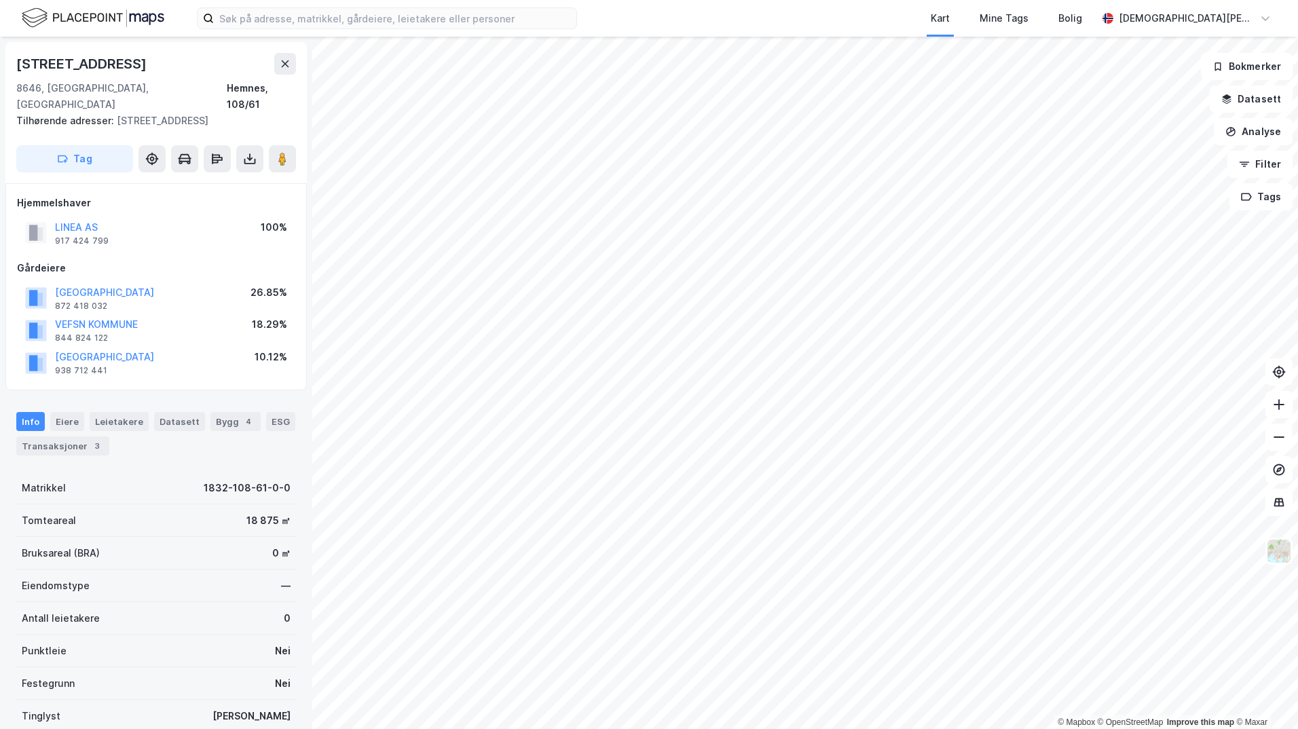  What do you see at coordinates (287, 619) in the screenshot?
I see `div: 0` at bounding box center [287, 619].